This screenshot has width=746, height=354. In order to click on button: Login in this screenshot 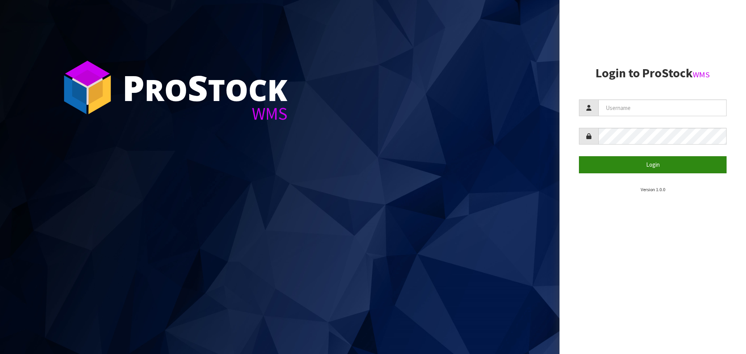, I will do `click(653, 164)`.